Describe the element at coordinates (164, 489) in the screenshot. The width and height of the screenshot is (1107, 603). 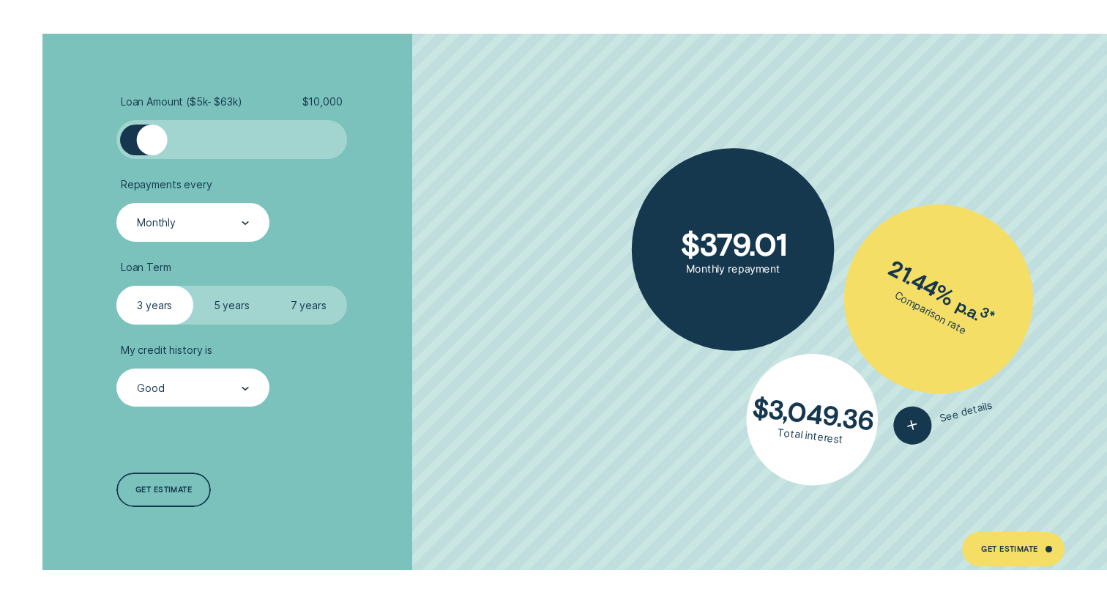
I see `a: Get estimate` at that location.